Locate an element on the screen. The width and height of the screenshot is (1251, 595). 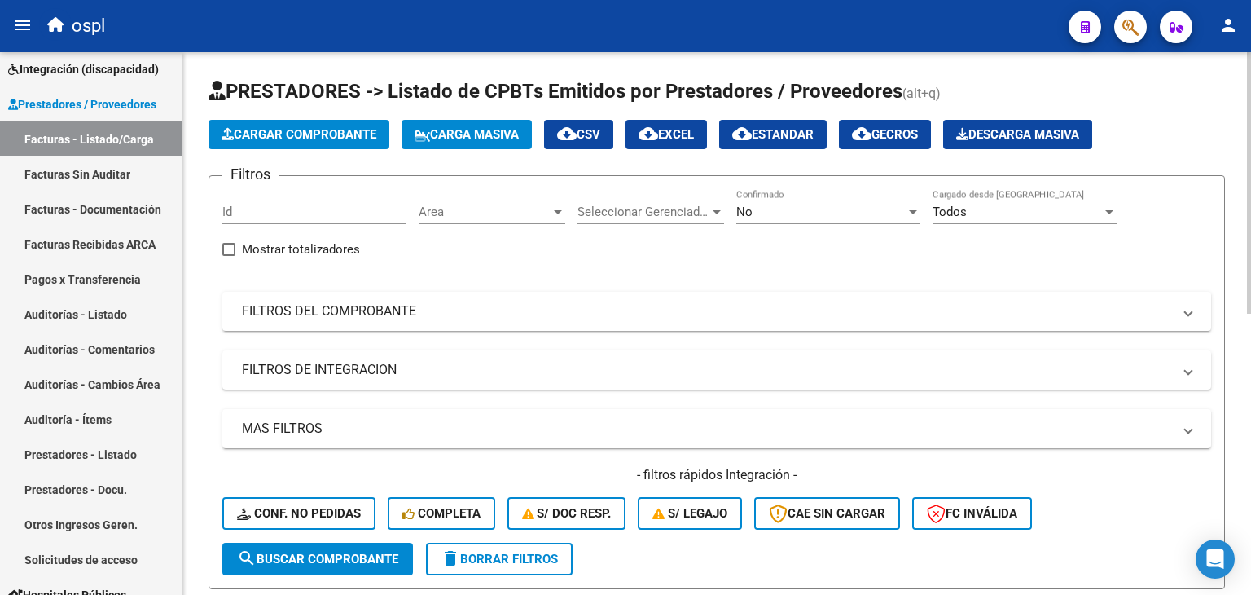
span: Conf. no pedidas is located at coordinates (299, 513).